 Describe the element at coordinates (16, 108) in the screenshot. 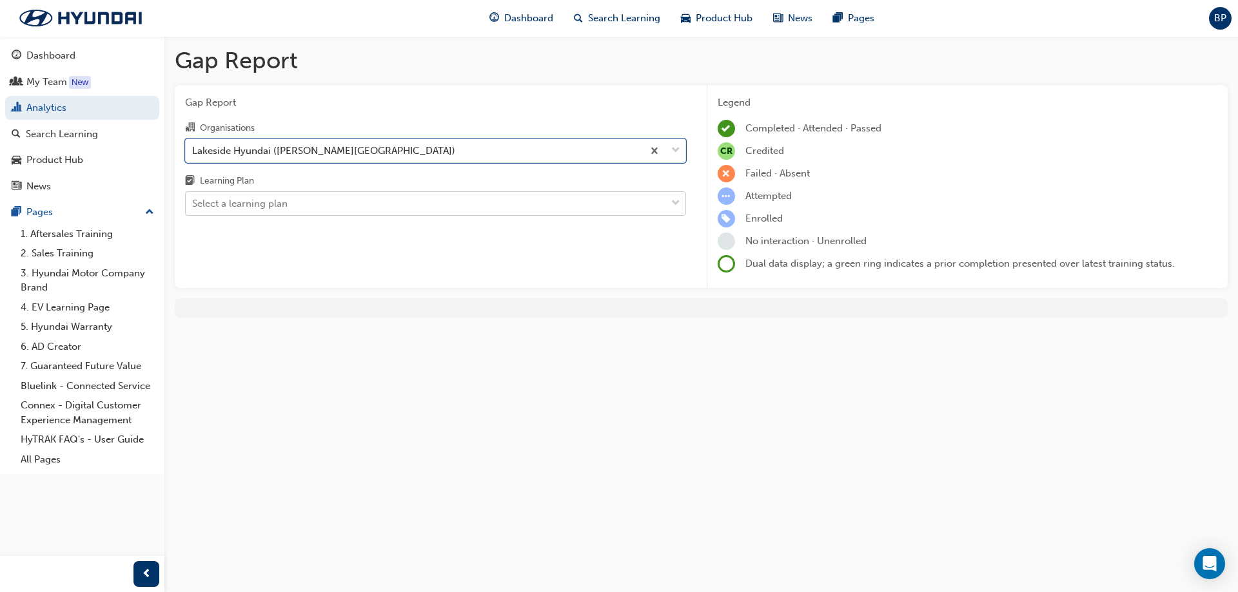

I see `span: chart-icon` at that location.